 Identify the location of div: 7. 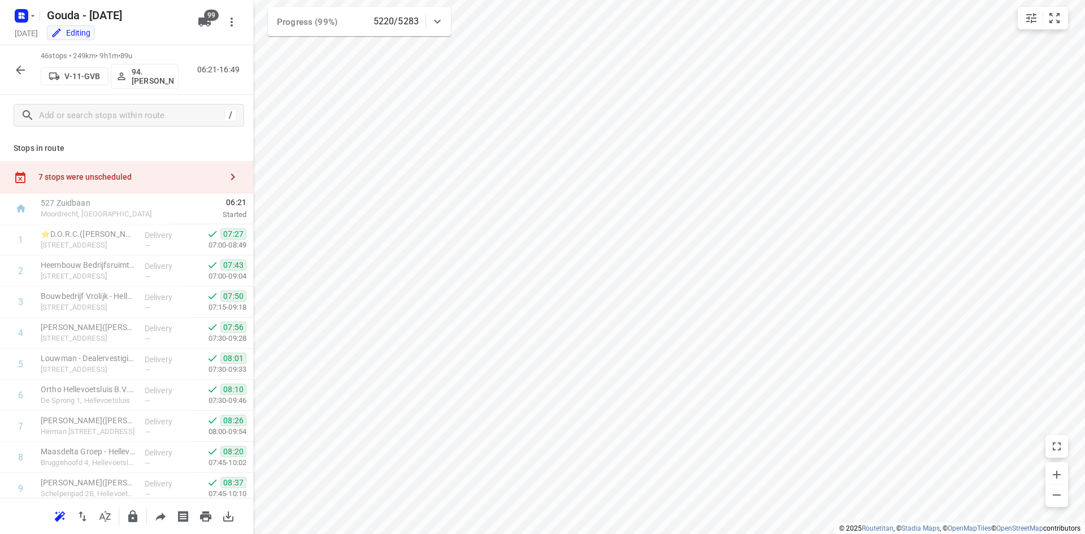
(20, 426).